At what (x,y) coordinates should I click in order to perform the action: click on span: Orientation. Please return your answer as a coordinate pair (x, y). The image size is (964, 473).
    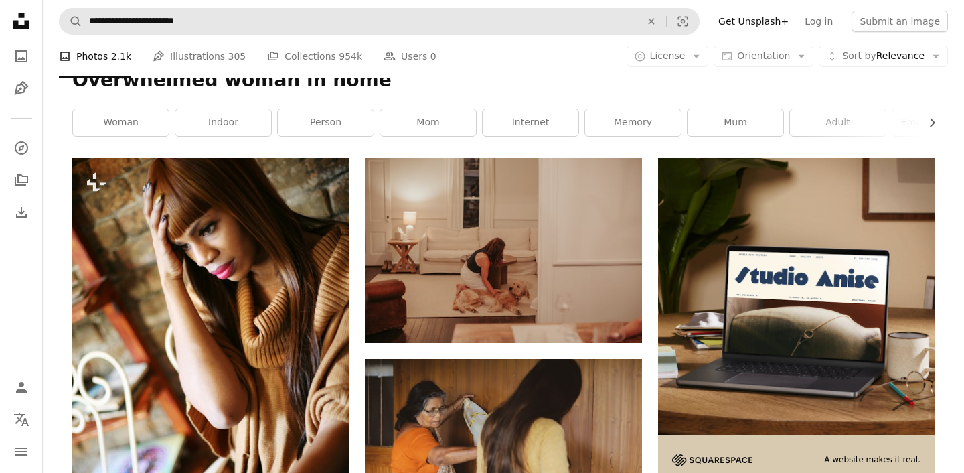
    Looking at the image, I should click on (764, 56).